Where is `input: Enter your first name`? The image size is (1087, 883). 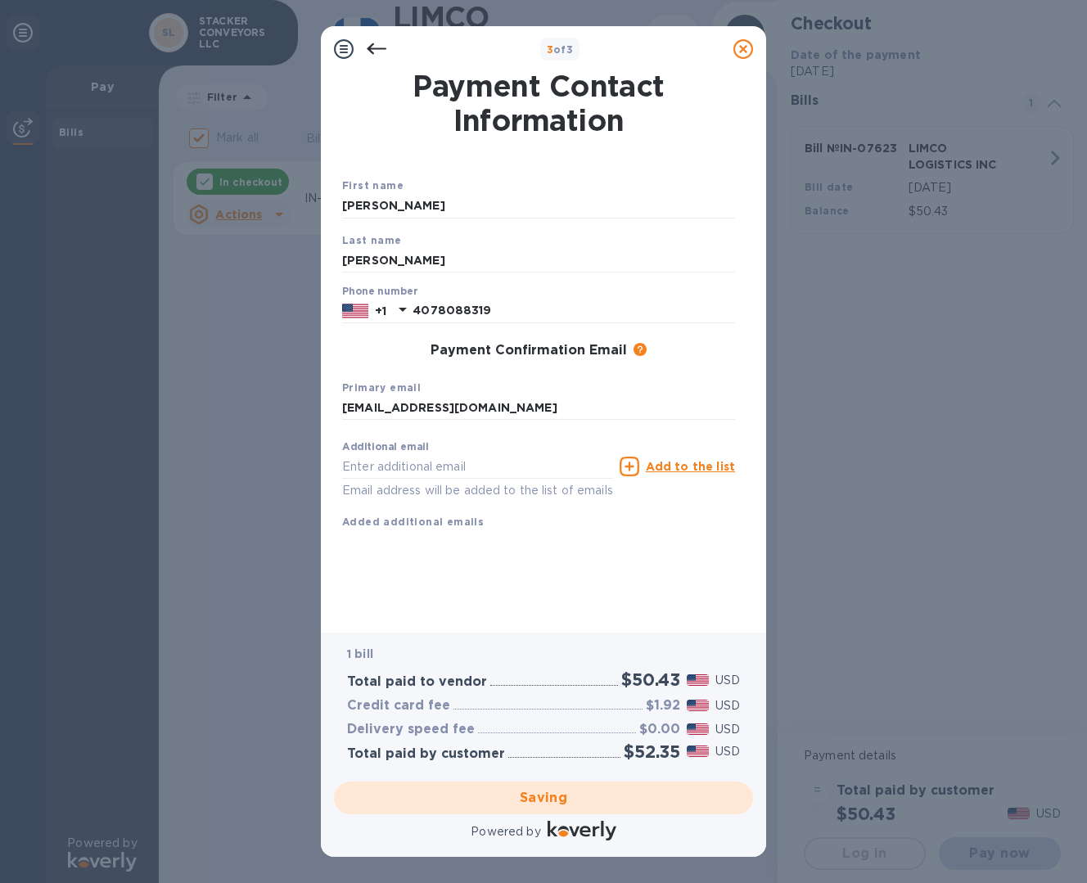 input: Enter your first name is located at coordinates (538, 206).